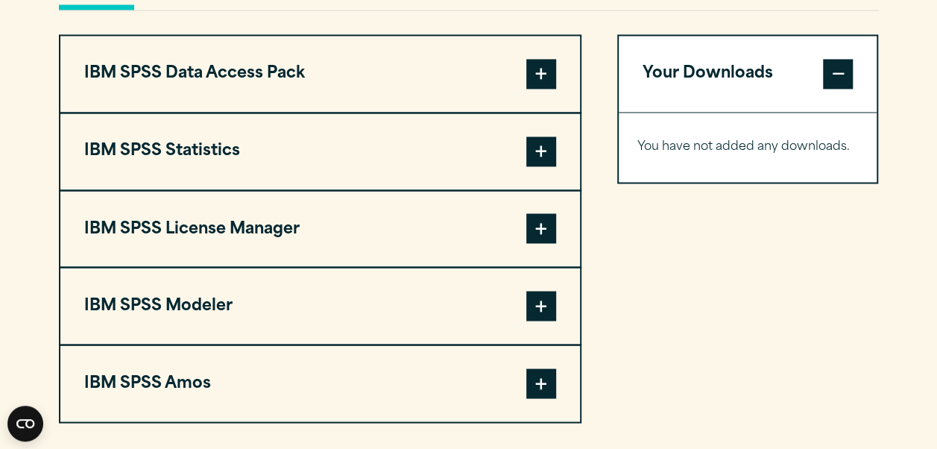 The height and width of the screenshot is (449, 937). What do you see at coordinates (748, 74) in the screenshot?
I see `button: Your Downloads` at bounding box center [748, 74].